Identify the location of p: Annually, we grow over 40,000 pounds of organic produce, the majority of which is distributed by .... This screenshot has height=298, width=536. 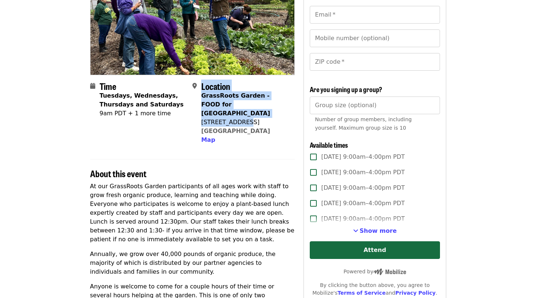
(193, 263).